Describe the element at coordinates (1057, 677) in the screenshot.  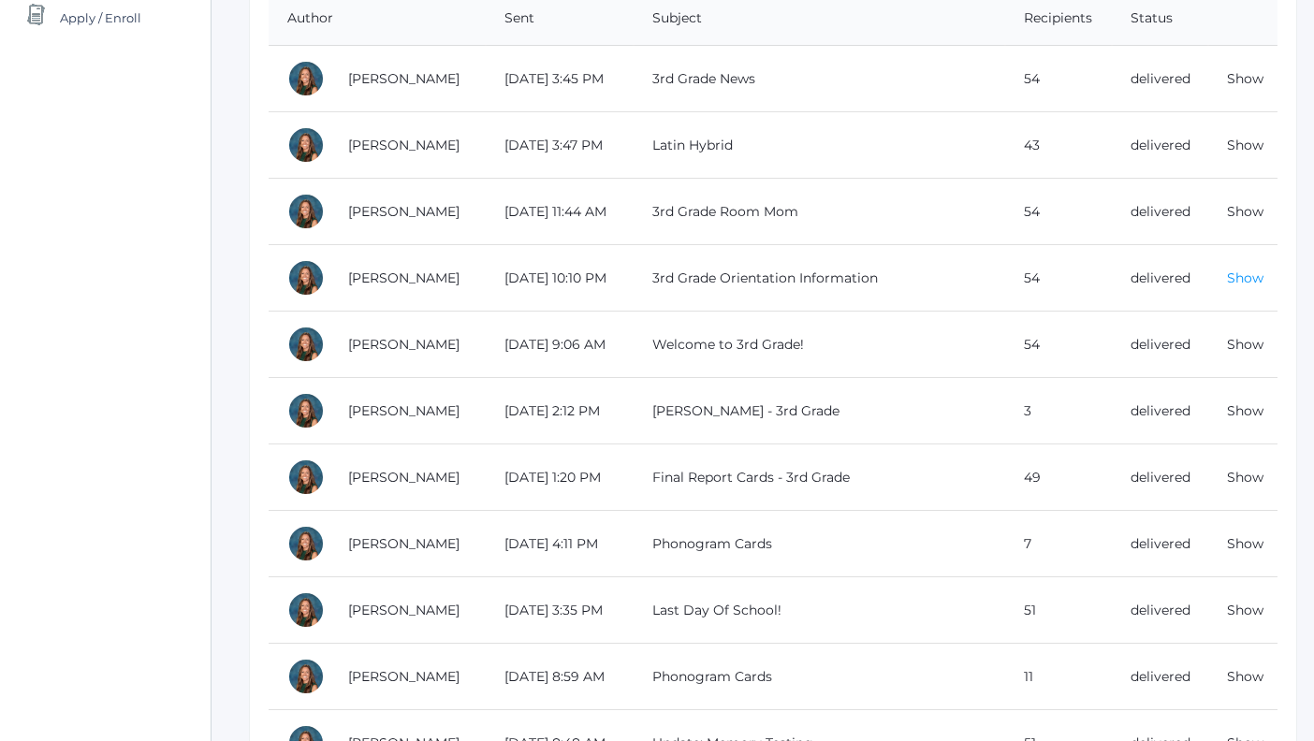
I see `td: 11` at that location.